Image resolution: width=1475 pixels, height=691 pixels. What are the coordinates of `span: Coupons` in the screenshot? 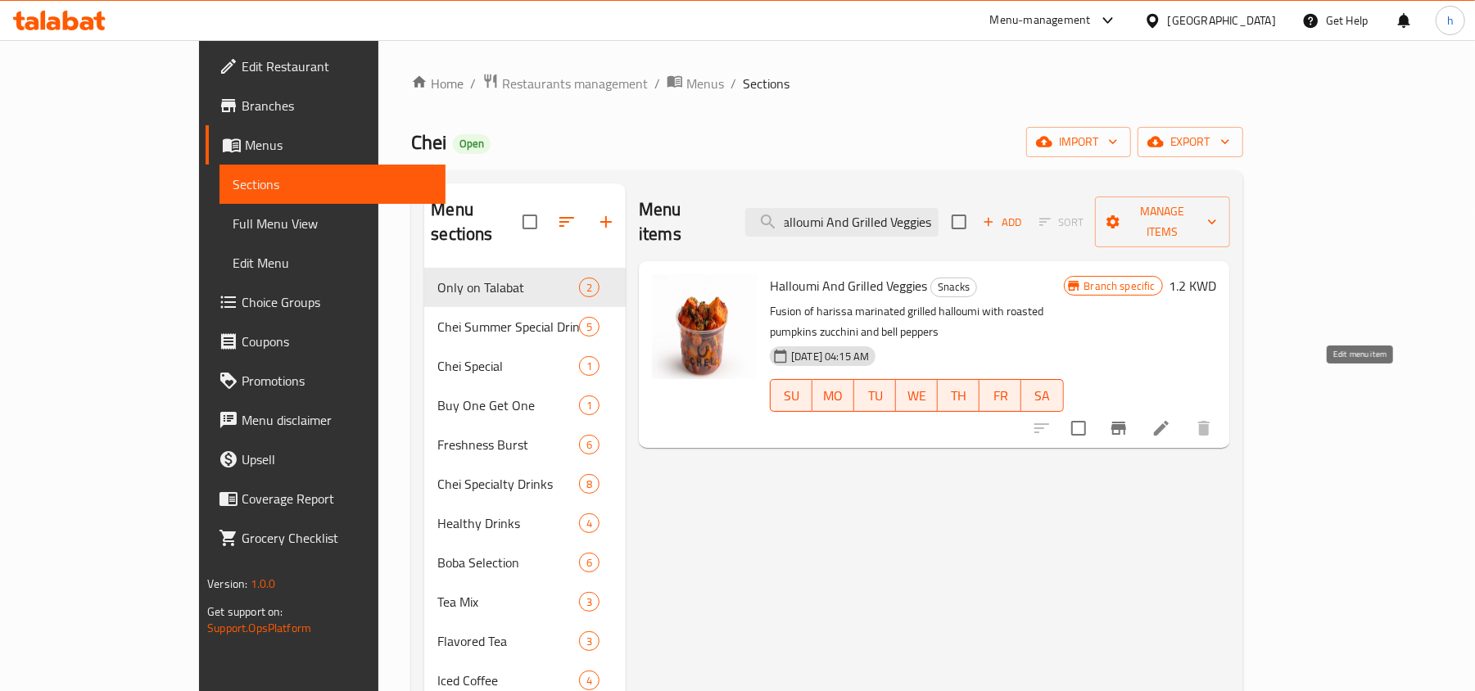 It's located at (337, 342).